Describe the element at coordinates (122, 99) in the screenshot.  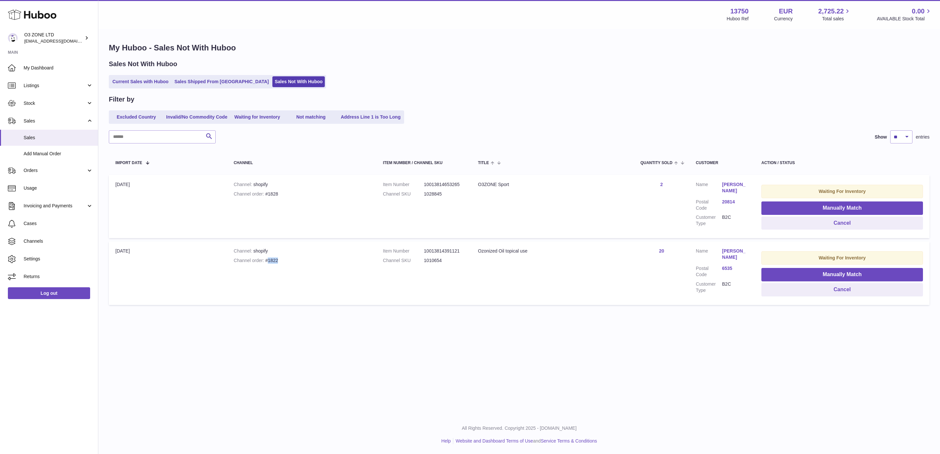
I see `h2: Filter by` at that location.